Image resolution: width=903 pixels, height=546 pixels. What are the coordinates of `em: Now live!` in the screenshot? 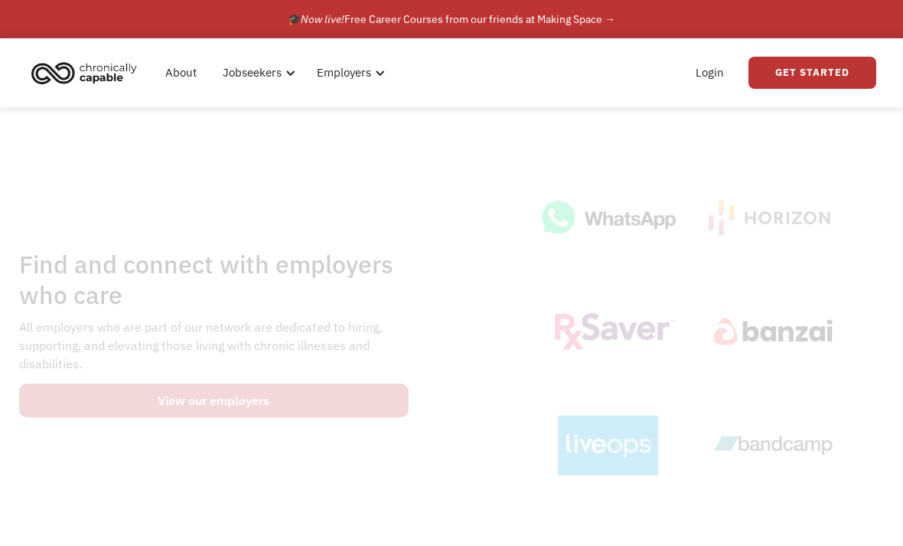 It's located at (322, 19).